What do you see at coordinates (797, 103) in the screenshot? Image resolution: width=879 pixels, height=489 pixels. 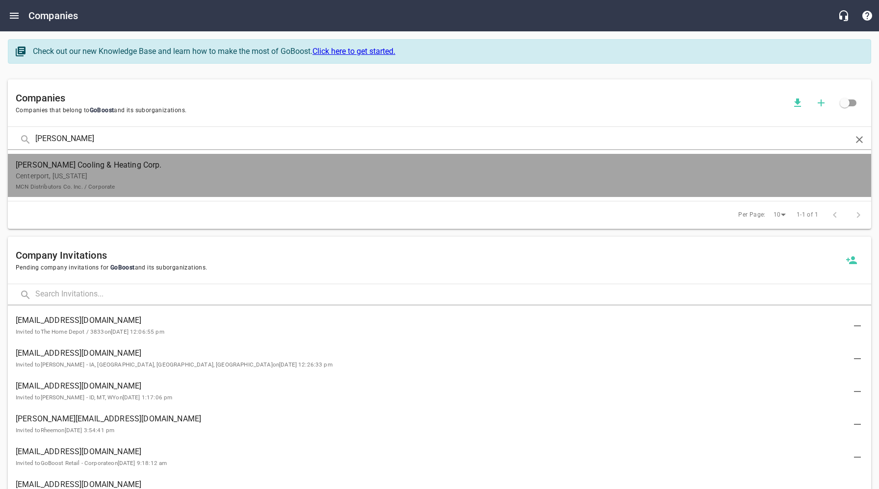 I see `button: Download companies` at bounding box center [797, 103].